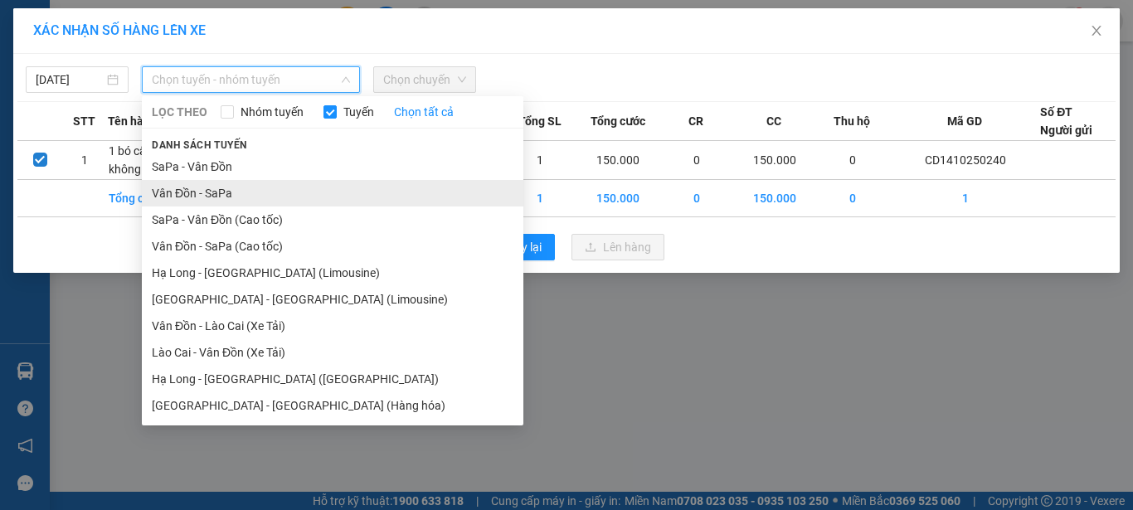 This screenshot has height=510, width=1133. What do you see at coordinates (333, 193) in the screenshot?
I see `li: Vân Đồn - SaPa` at bounding box center [333, 193].